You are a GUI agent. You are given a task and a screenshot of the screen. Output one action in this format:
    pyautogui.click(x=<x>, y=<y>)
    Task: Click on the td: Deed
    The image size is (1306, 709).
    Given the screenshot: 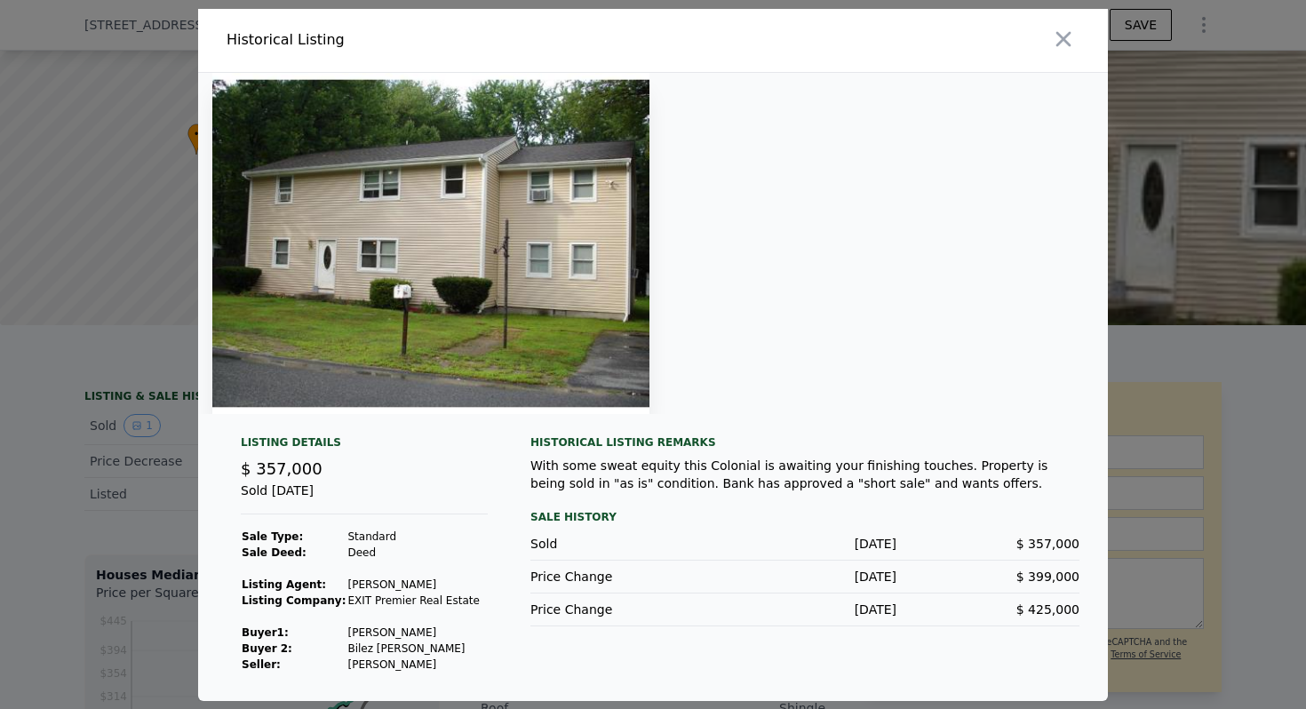 What is the action you would take?
    pyautogui.click(x=413, y=553)
    